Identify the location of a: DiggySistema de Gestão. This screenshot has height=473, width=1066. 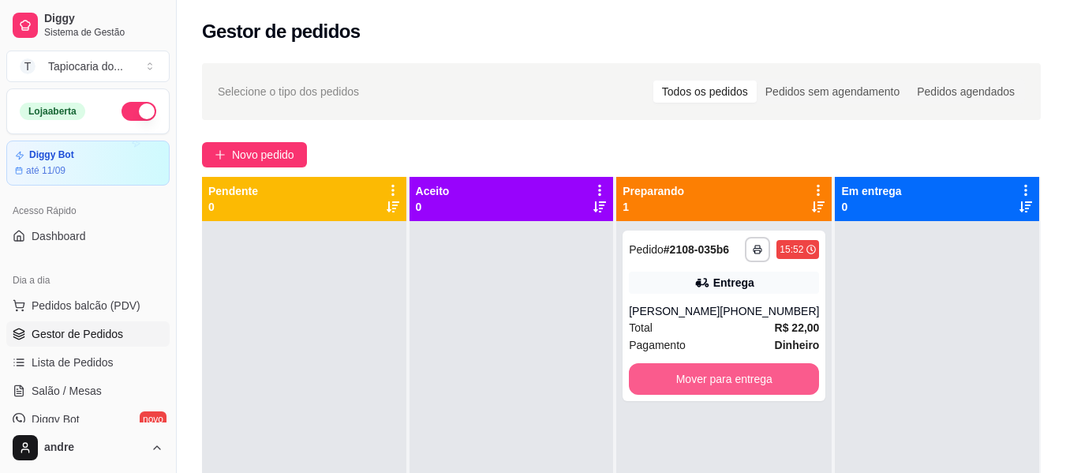
(88, 25).